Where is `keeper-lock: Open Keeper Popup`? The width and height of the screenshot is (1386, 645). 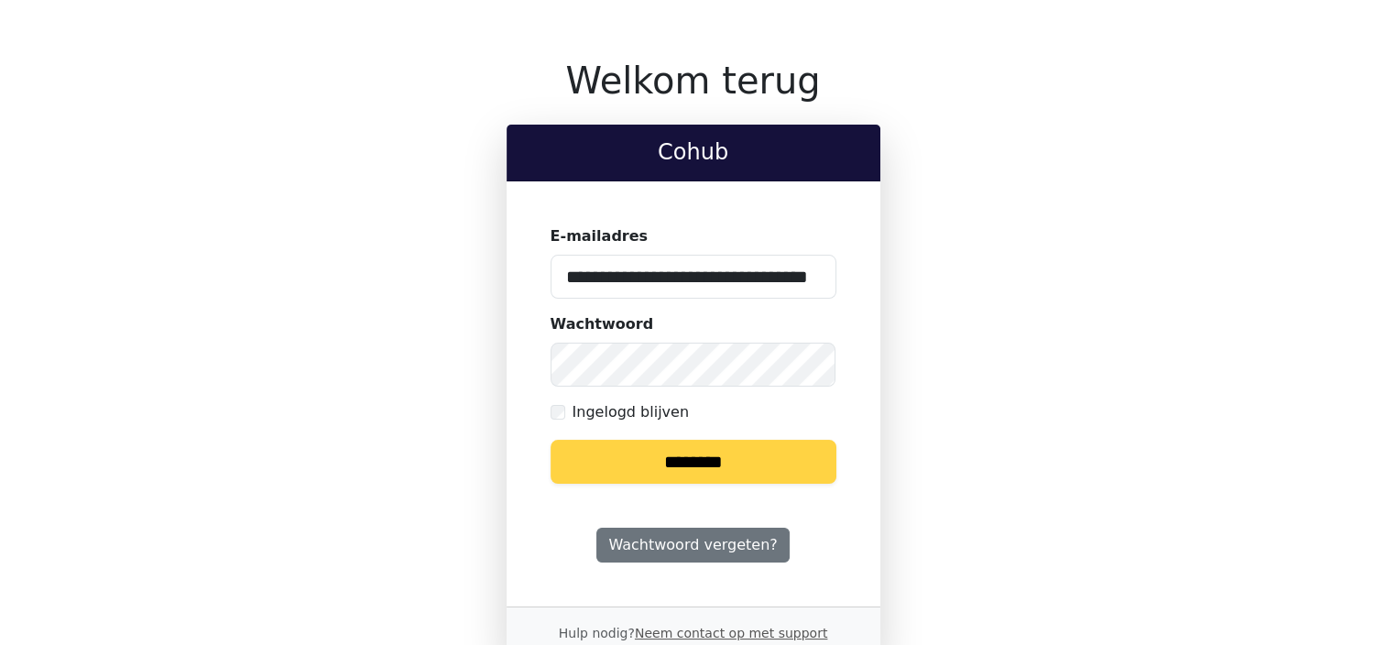 keeper-lock: Open Keeper Popup is located at coordinates (810, 277).